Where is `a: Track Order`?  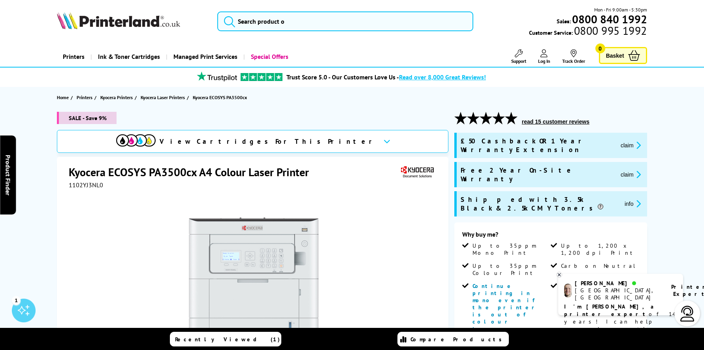
a: Track Order is located at coordinates (574, 57).